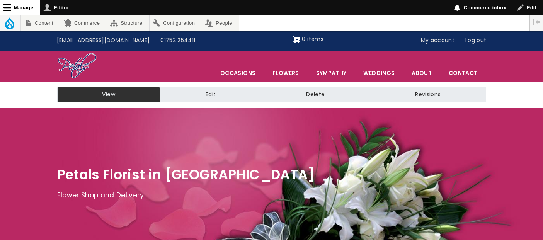 The height and width of the screenshot is (240, 543). Describe the element at coordinates (476, 41) in the screenshot. I see `a: Log out` at that location.